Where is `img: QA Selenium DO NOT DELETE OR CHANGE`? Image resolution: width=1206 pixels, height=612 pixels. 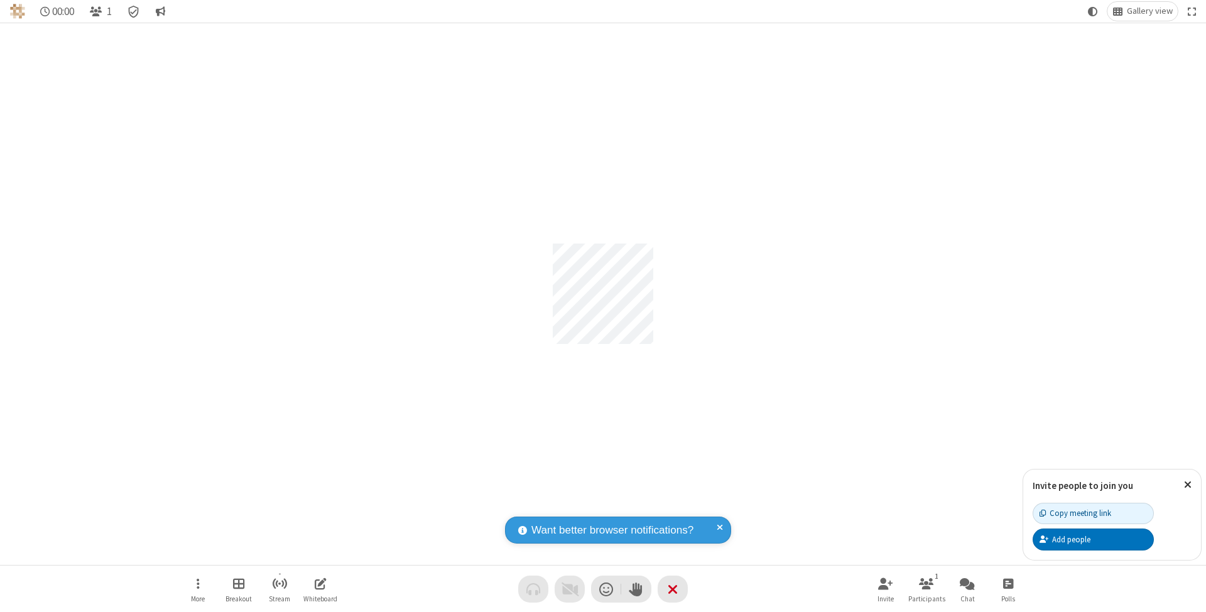 img: QA Selenium DO NOT DELETE OR CHANGE is located at coordinates (18, 11).